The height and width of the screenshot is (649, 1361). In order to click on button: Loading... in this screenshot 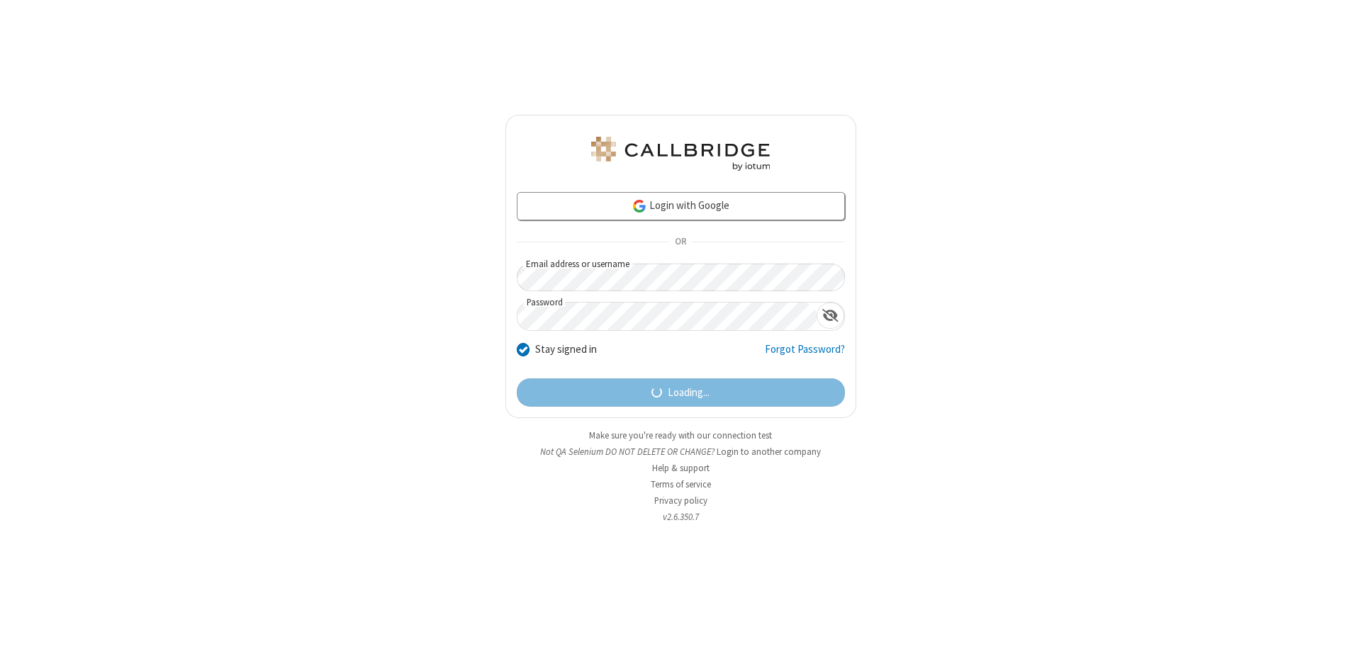, I will do `click(681, 393)`.